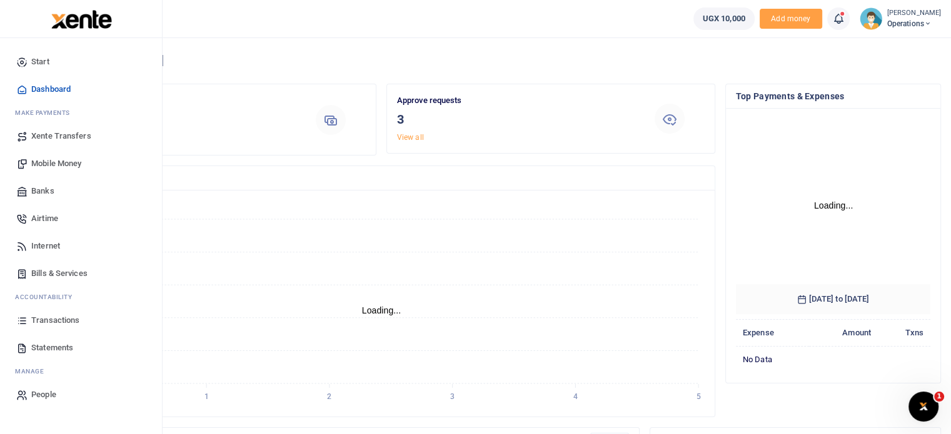  Describe the element at coordinates (843, 333) in the screenshot. I see `th: Amount` at that location.